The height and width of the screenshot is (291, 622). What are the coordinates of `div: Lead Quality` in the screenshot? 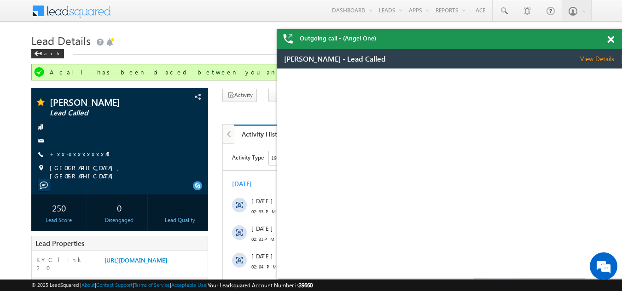 It's located at (179, 220).